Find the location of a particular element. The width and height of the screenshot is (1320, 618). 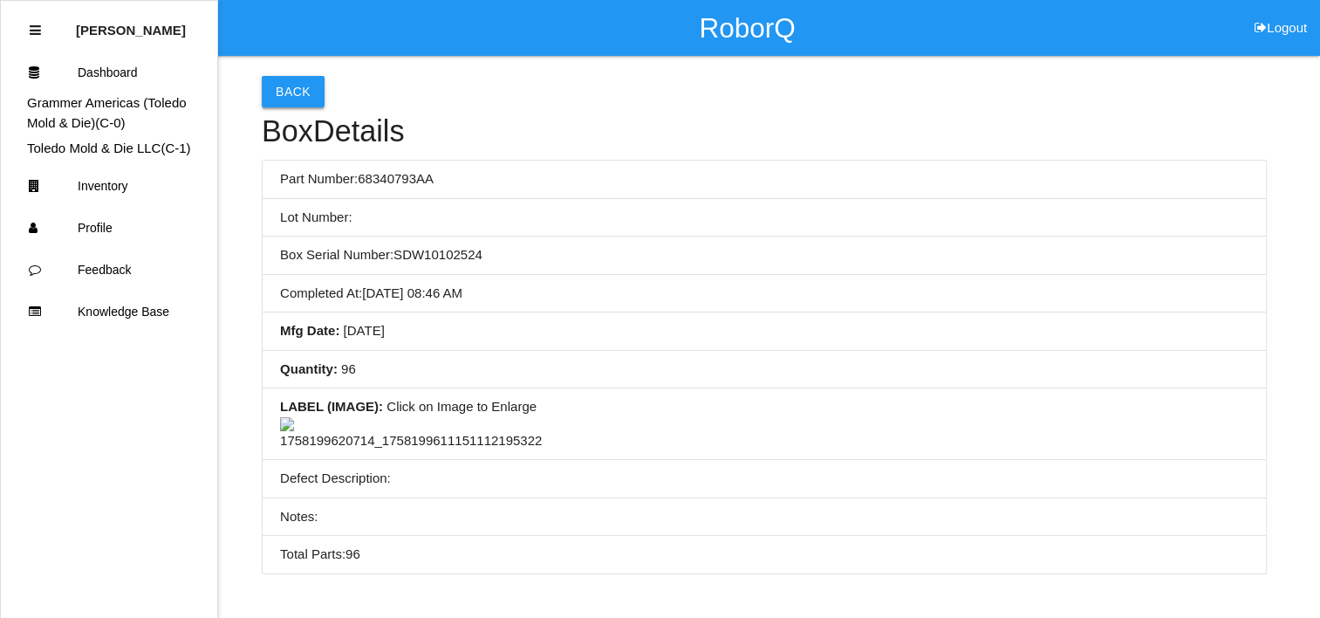

button: Back is located at coordinates (293, 92).